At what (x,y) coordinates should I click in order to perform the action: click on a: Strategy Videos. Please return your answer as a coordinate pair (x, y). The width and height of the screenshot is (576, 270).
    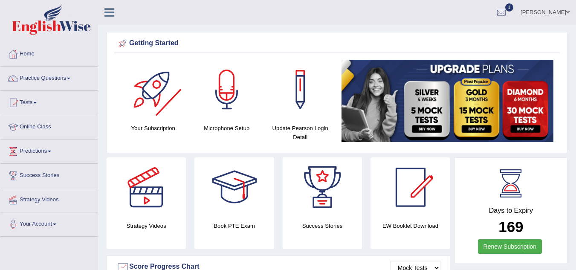
    Looking at the image, I should click on (49, 199).